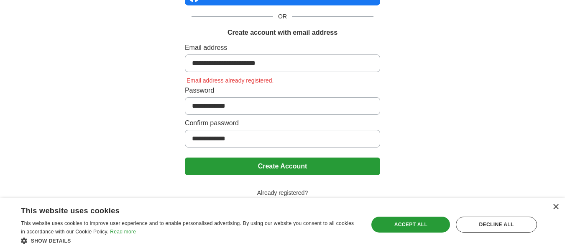  Describe the element at coordinates (230, 80) in the screenshot. I see `span: Email address already registered.` at that location.